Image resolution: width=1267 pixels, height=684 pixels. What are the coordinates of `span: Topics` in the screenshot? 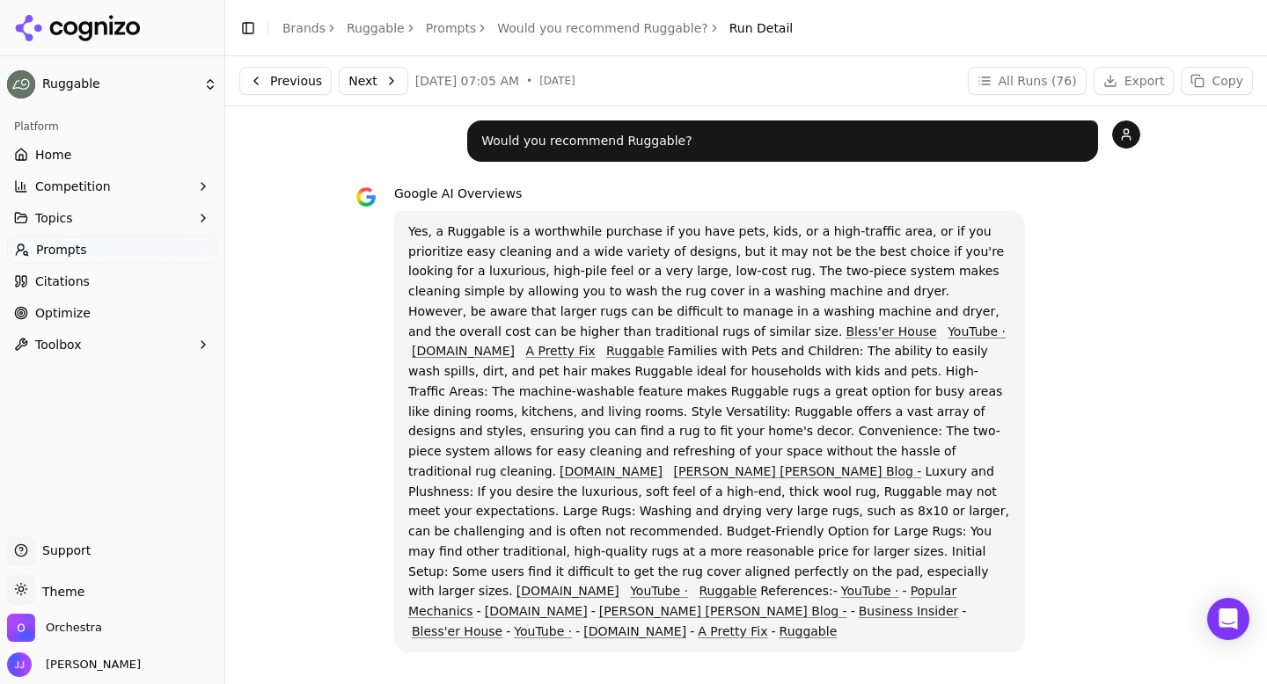 It's located at (54, 218).